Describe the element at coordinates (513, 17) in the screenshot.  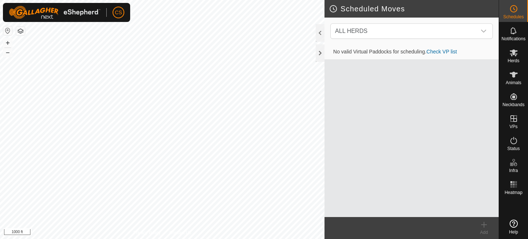
I see `span: Schedules` at that location.